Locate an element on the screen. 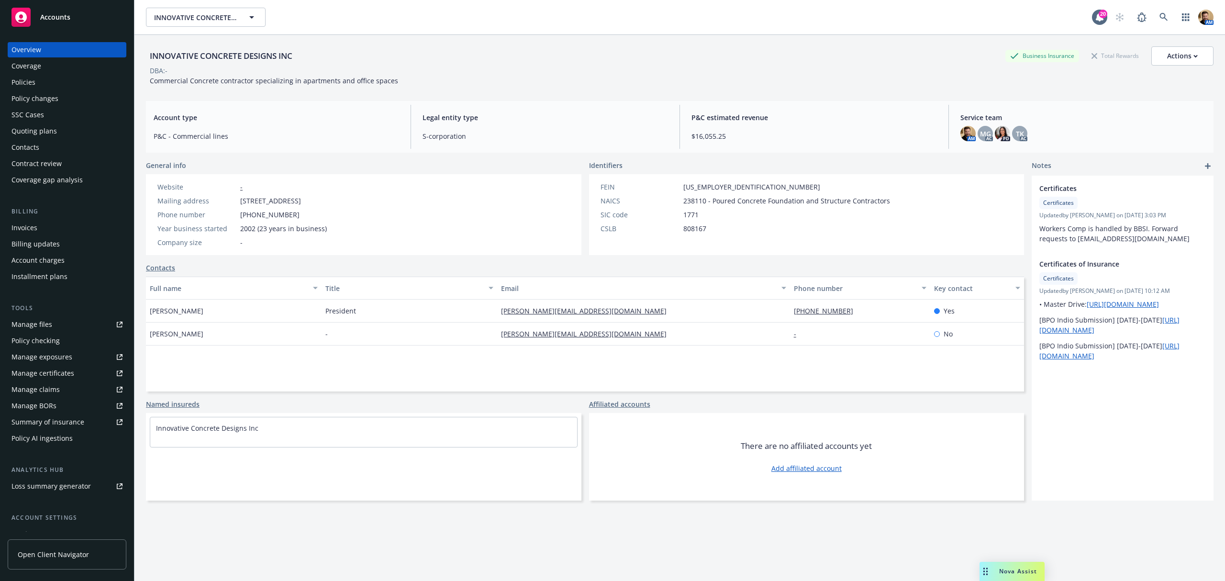 This screenshot has height=581, width=1225. a: Service team is located at coordinates (67, 534).